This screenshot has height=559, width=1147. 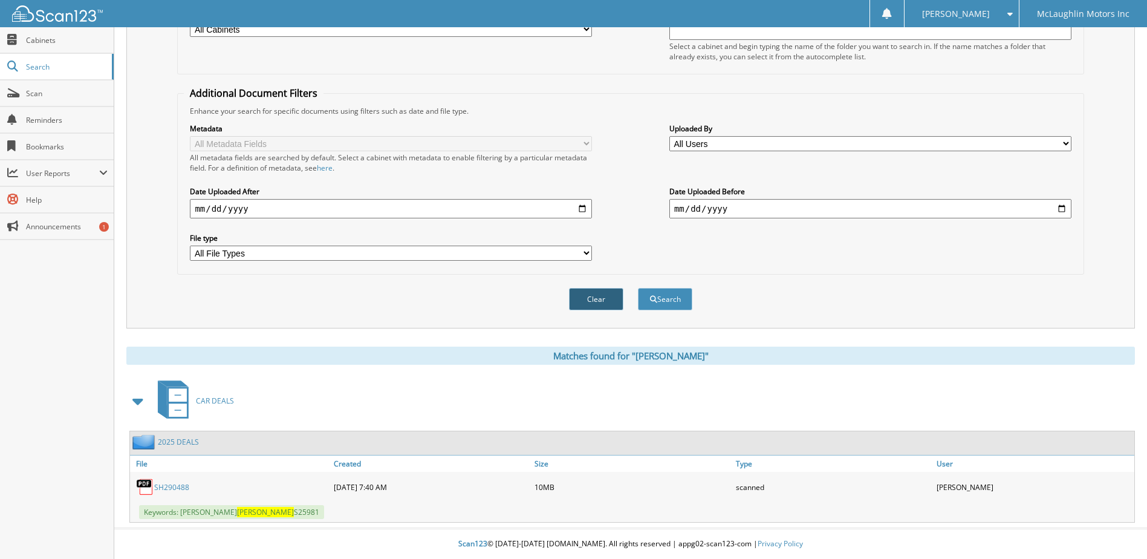 What do you see at coordinates (325, 167) in the screenshot?
I see `a: here` at bounding box center [325, 167].